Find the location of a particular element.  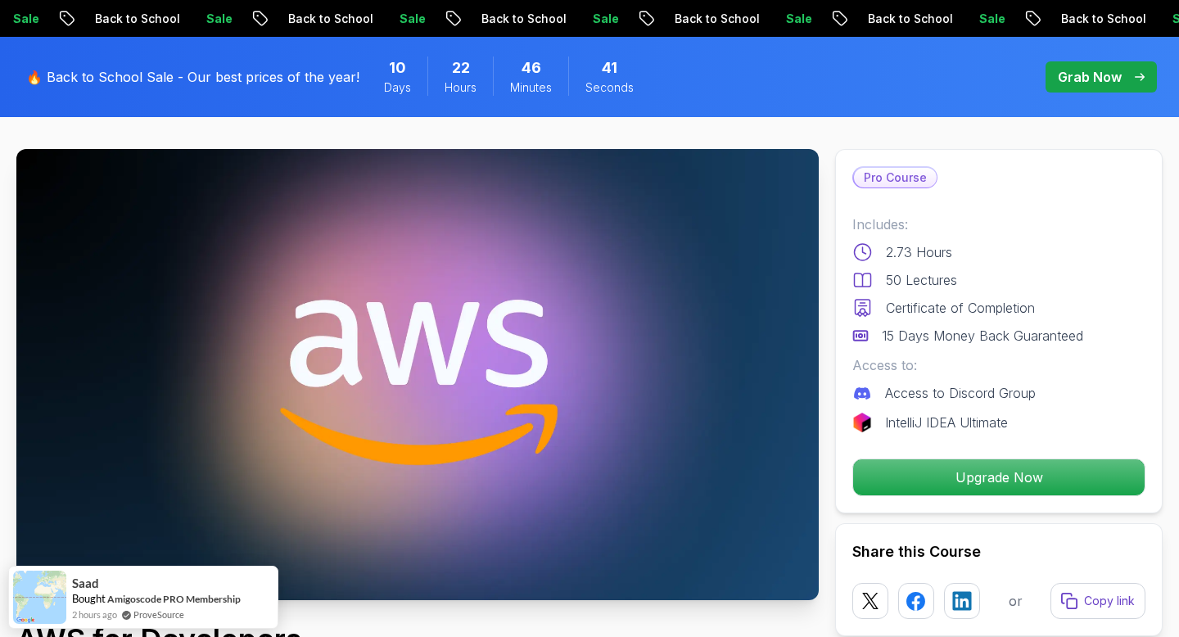

img: provesource social proof notification image is located at coordinates (39, 597).